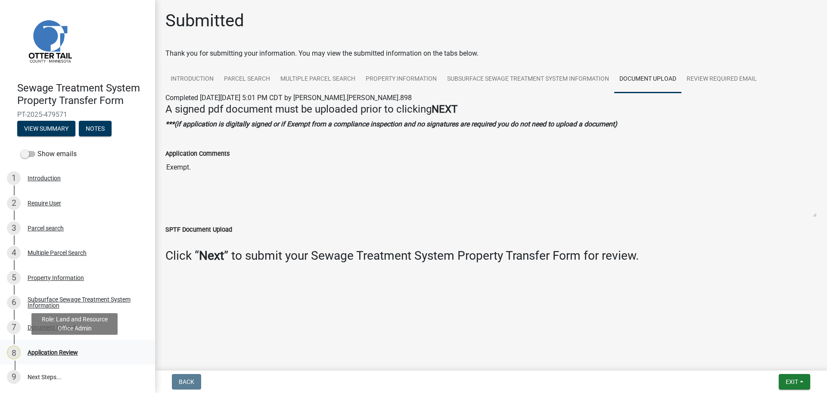  Describe the element at coordinates (44, 203) in the screenshot. I see `div: Require User` at that location.